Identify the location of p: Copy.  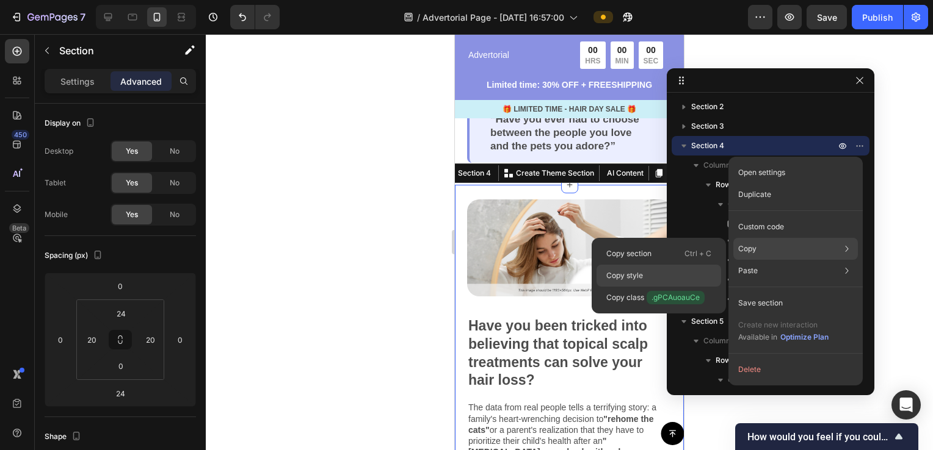
(747, 249).